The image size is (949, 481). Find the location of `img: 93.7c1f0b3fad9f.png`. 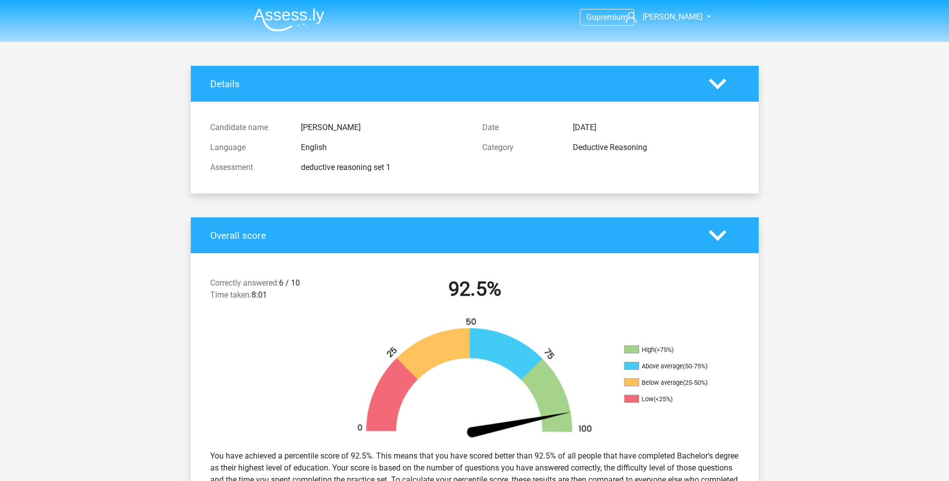

img: 93.7c1f0b3fad9f.png is located at coordinates (475, 379).